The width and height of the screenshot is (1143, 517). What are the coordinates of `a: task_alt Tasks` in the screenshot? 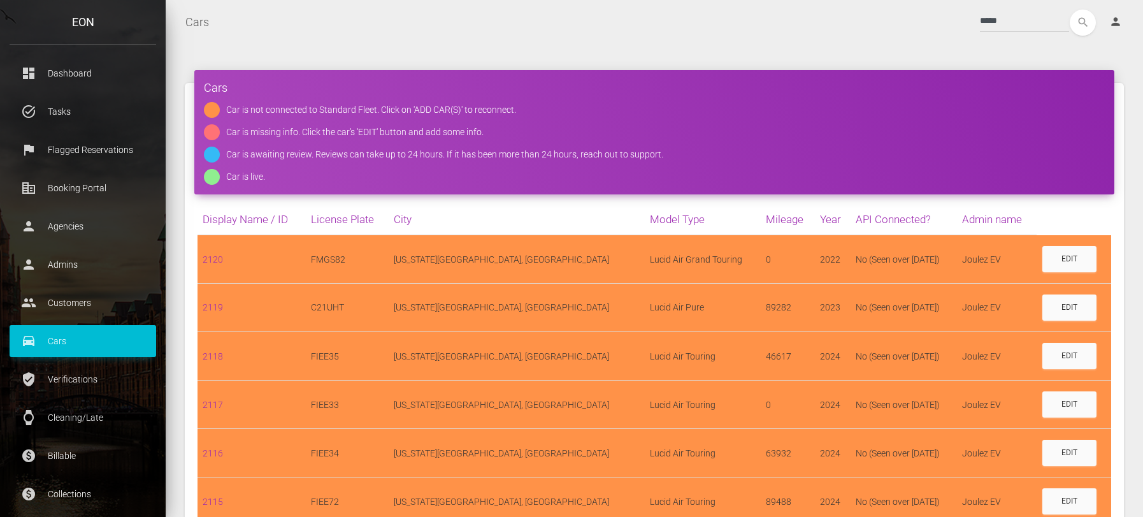 It's located at (83, 111).